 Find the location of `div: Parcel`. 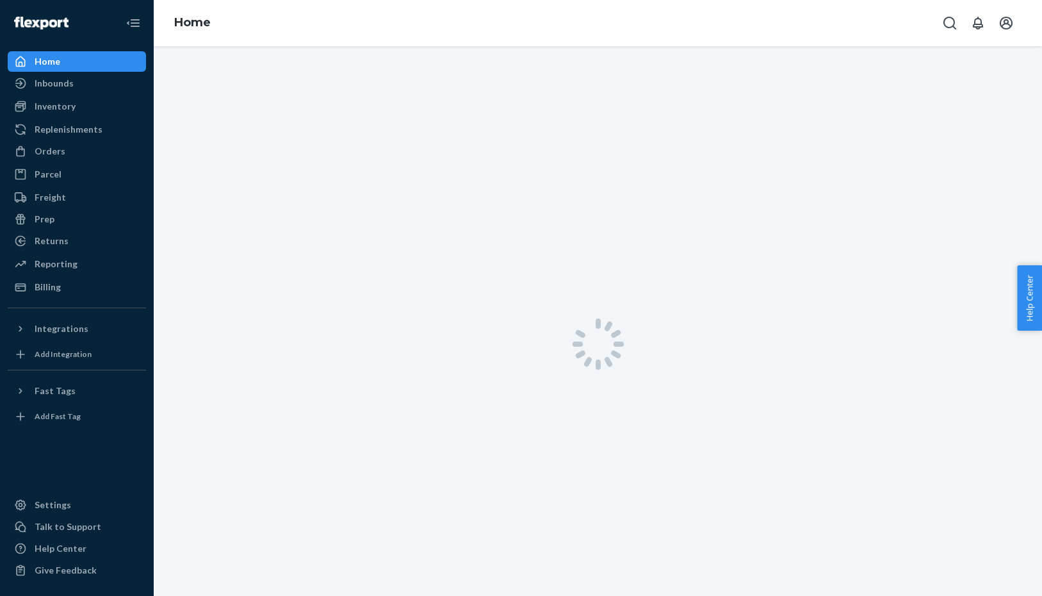

div: Parcel is located at coordinates (48, 174).